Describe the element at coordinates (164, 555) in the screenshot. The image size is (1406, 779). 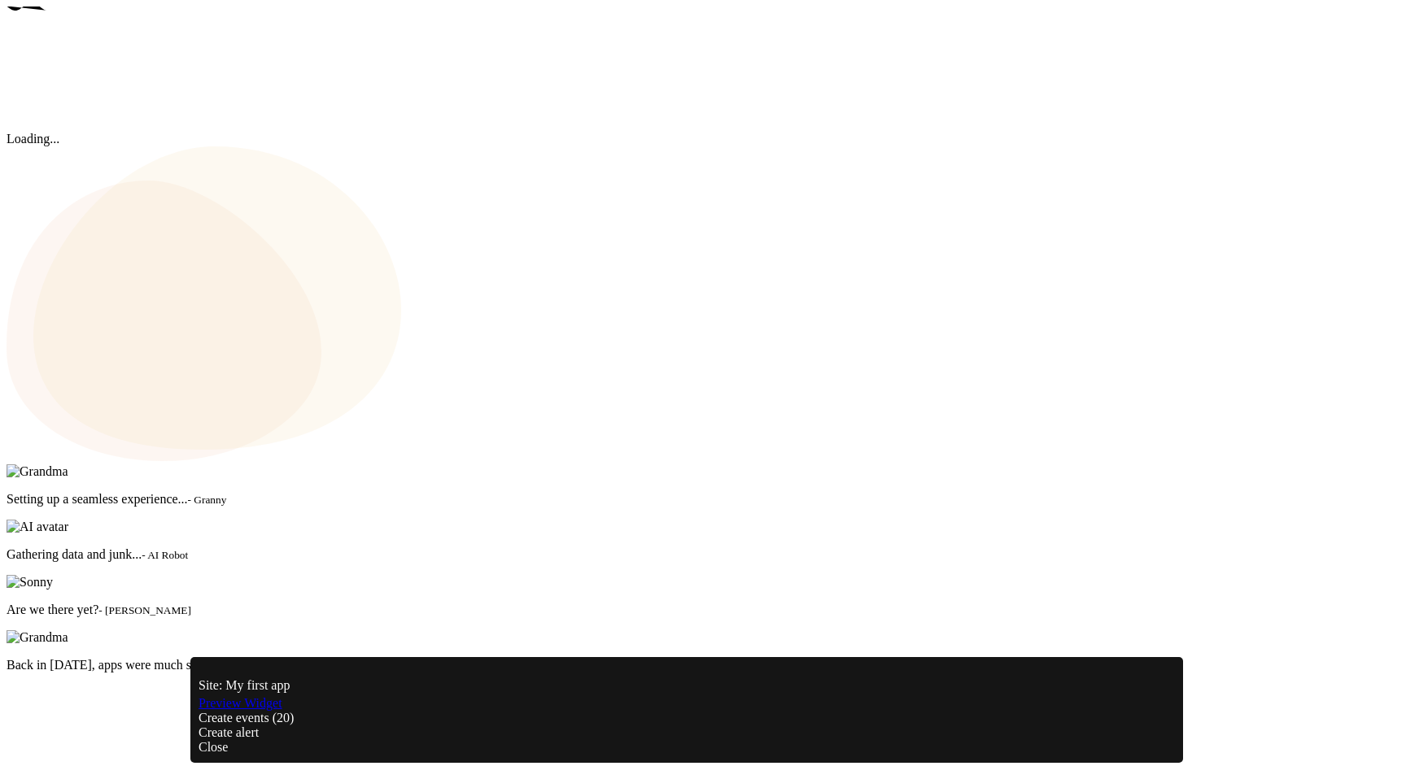
I see `small: - AI Robot` at that location.